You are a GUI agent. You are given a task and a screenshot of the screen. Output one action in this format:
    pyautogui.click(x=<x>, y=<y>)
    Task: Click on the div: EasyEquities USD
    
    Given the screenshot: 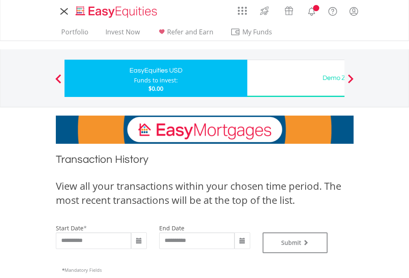 What is the action you would take?
    pyautogui.click(x=156, y=70)
    